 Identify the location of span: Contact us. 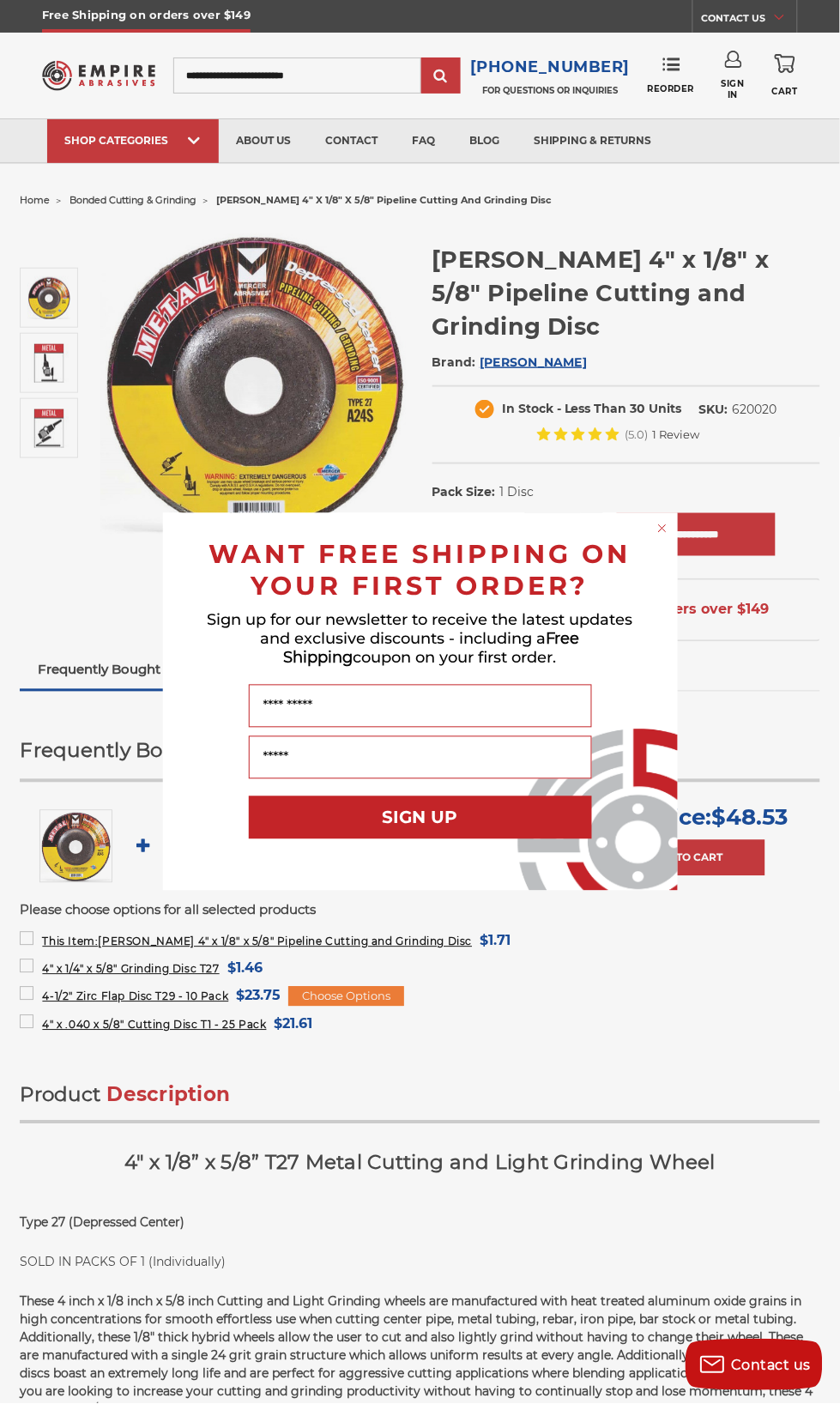
(771, 1365).